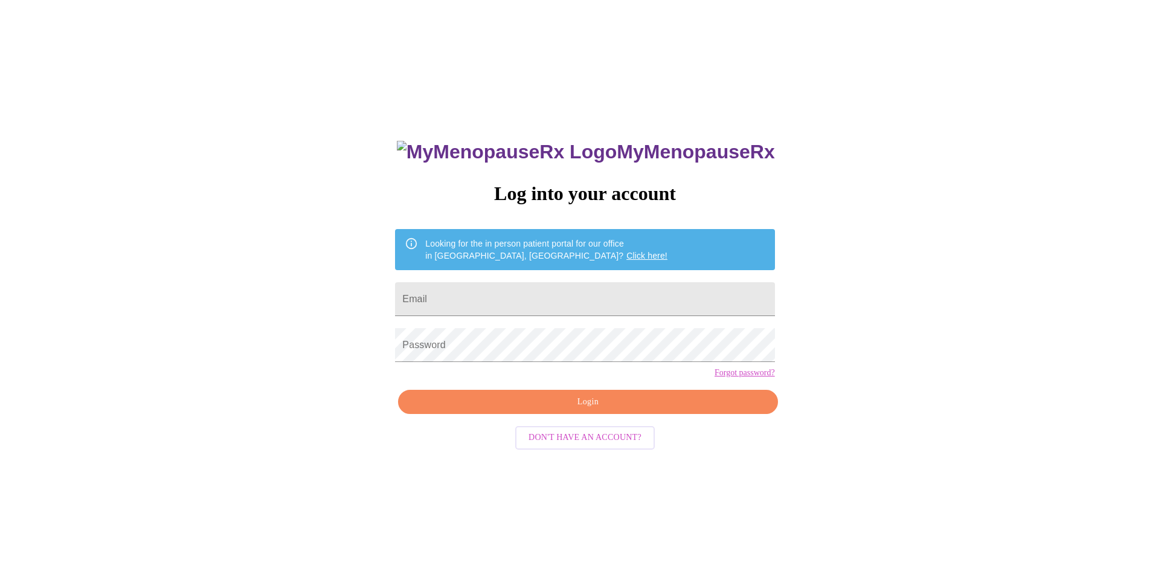  Describe the element at coordinates (647, 255) in the screenshot. I see `a: Click here!` at that location.